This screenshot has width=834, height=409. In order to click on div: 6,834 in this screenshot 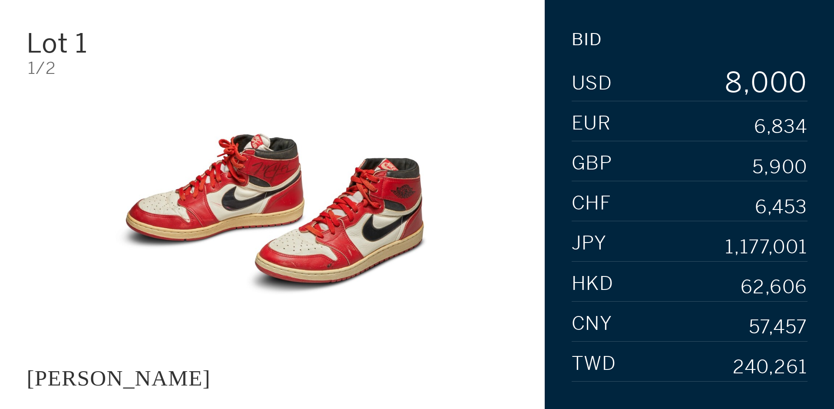, I will do `click(781, 127)`.